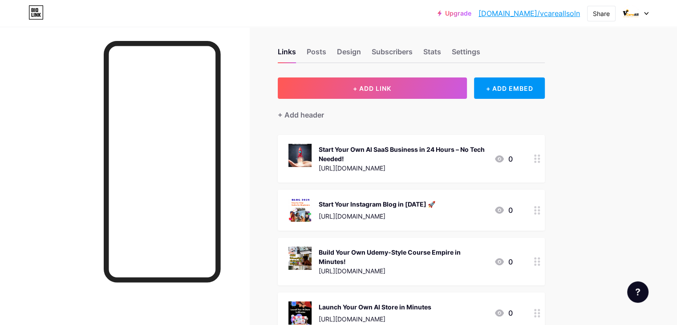  What do you see at coordinates (300, 155) in the screenshot?
I see `img: Start Your Own AI SaaS Business in 24 Hours – No Tech Needed!` at bounding box center [300, 155].